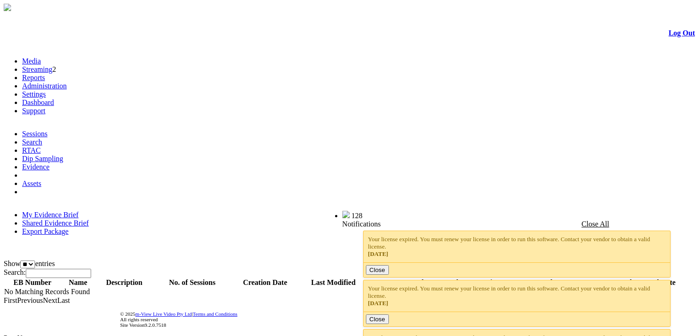  What do you see at coordinates (55, 223) in the screenshot?
I see `a: Shared Evidence Brief` at bounding box center [55, 223].